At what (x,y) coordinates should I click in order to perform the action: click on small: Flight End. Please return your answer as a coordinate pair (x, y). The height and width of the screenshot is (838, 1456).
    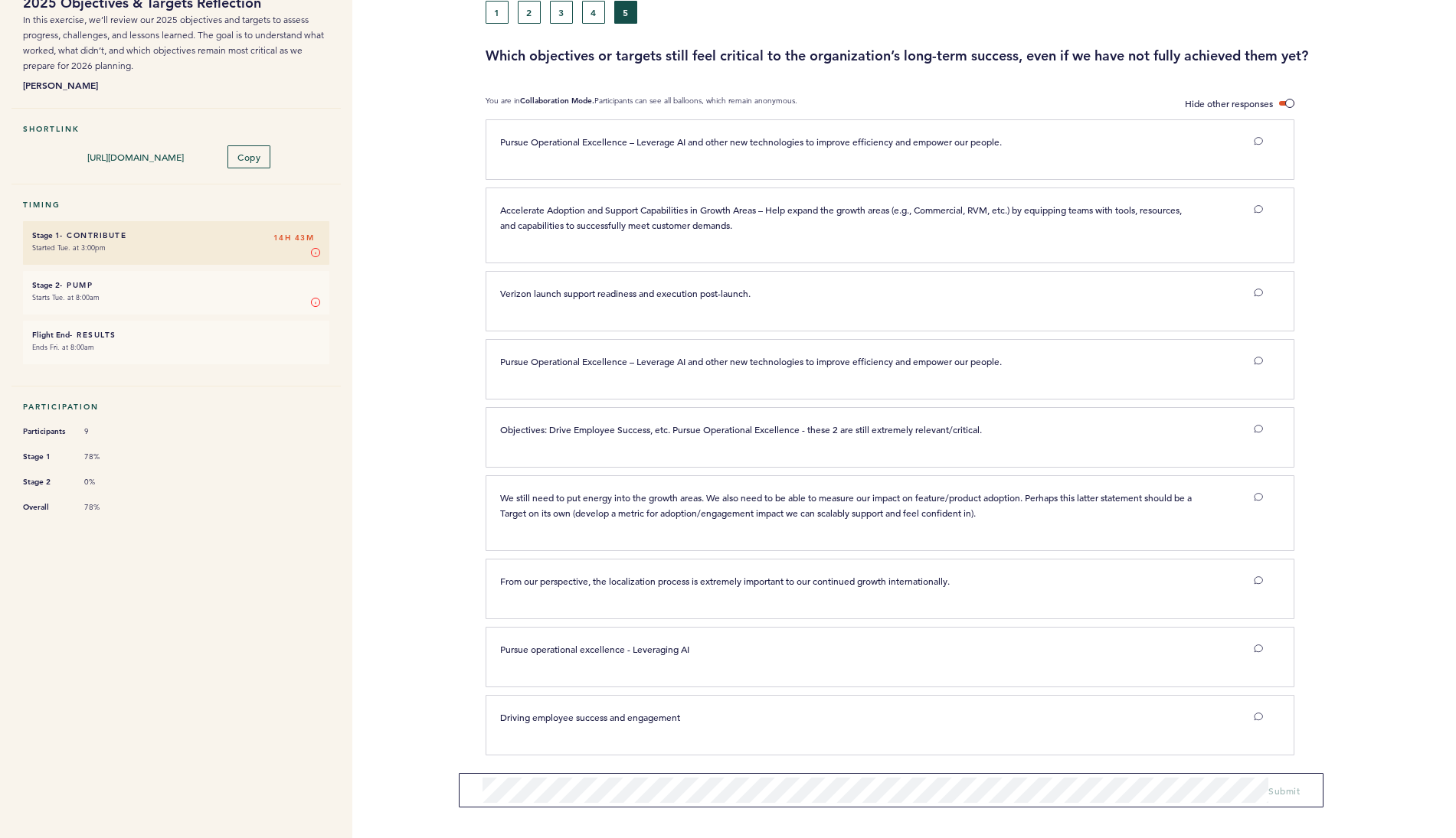
    Looking at the image, I should click on (50, 334).